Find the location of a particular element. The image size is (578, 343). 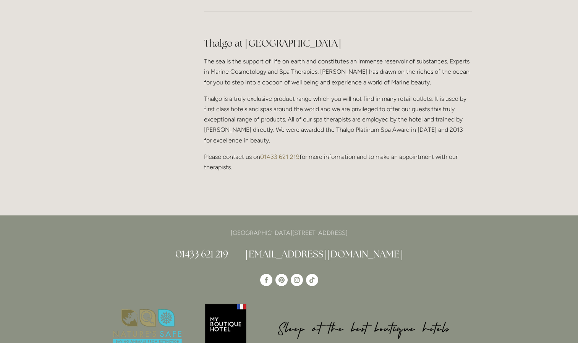

a: Instagram is located at coordinates (297, 280).